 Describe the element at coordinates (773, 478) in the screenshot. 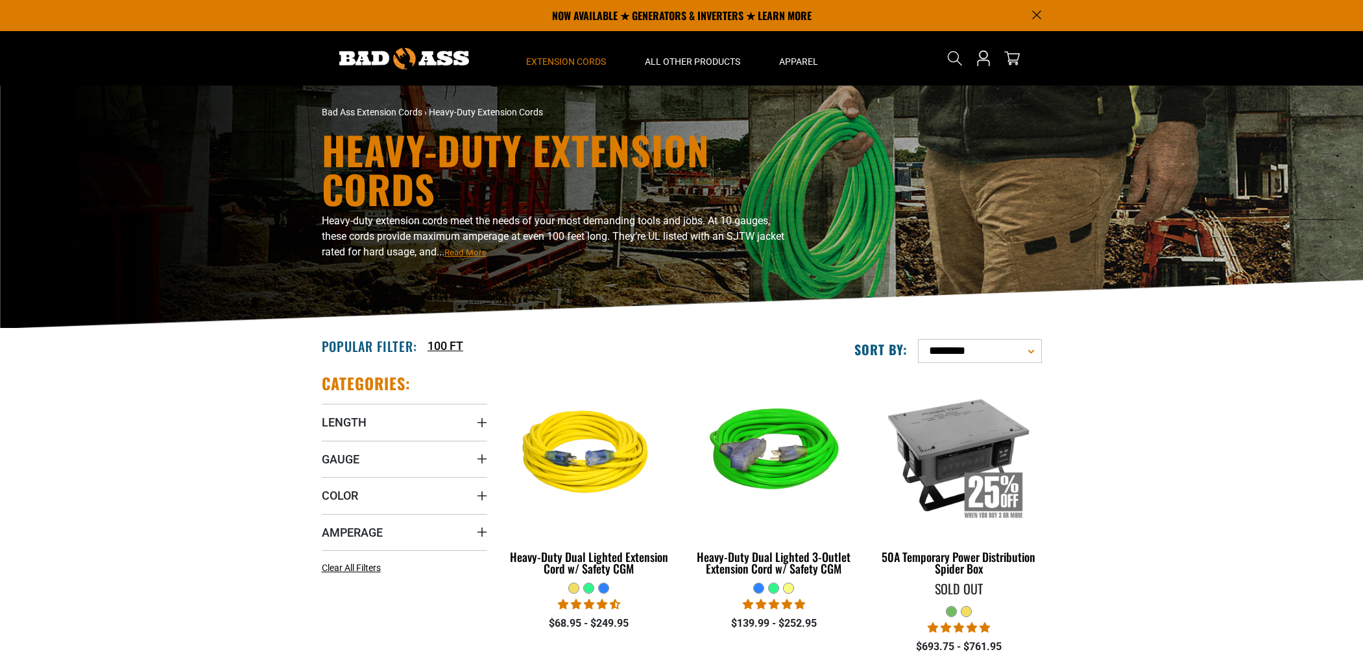

I see `a: neon green Heavy-Duty Dual Lighted 3-Outlet Extension Cord w/ Safety CGM` at that location.